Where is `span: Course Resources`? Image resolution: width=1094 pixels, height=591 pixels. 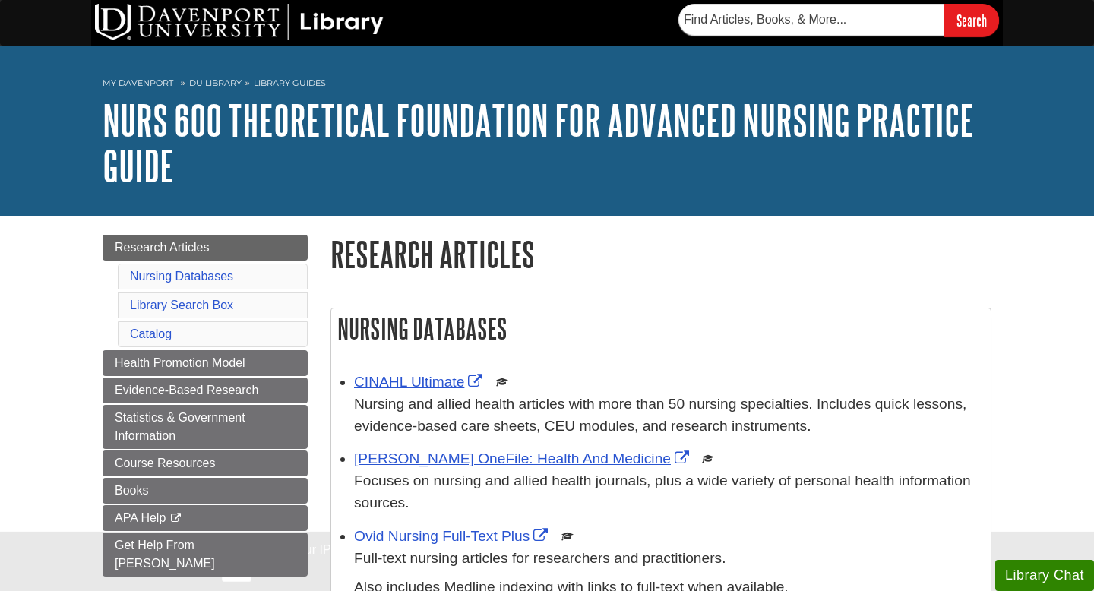 span: Course Resources is located at coordinates (165, 463).